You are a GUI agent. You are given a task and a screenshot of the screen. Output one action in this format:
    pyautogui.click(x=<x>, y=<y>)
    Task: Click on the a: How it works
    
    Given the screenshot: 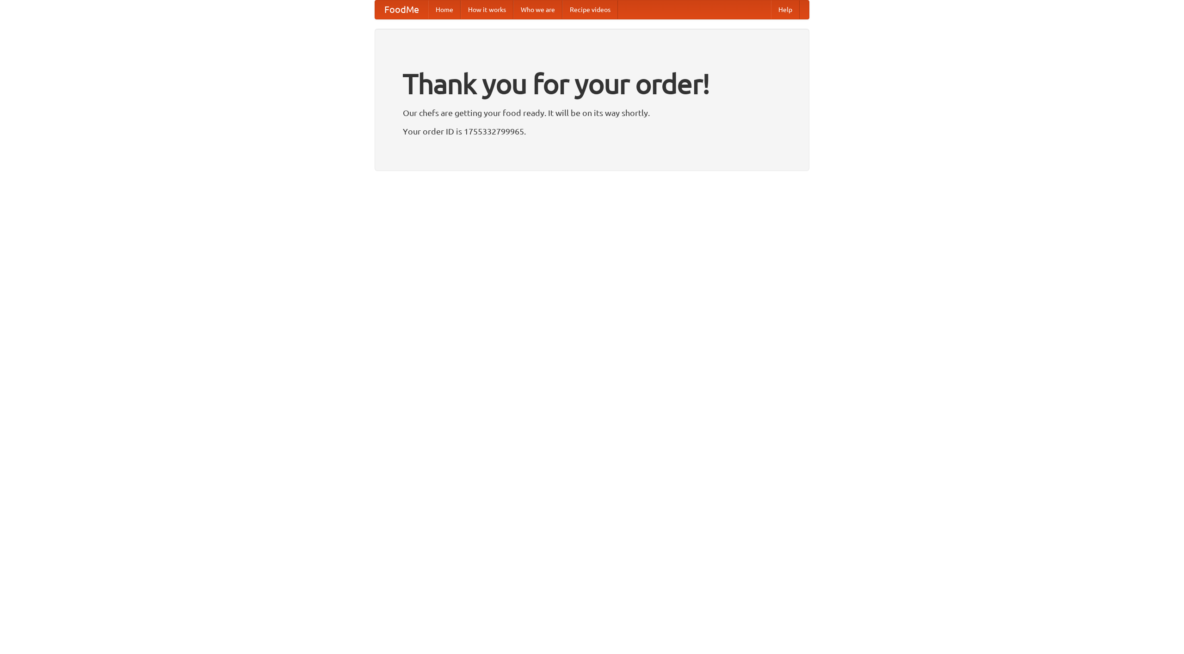 What is the action you would take?
    pyautogui.click(x=487, y=10)
    